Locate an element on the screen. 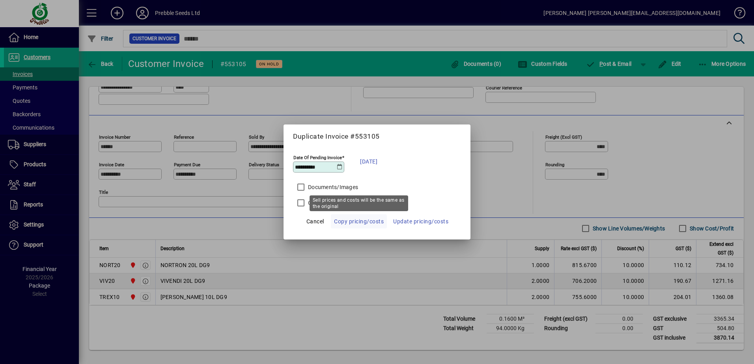 Image resolution: width=754 pixels, height=364 pixels. span: Cancel is located at coordinates (315, 222).